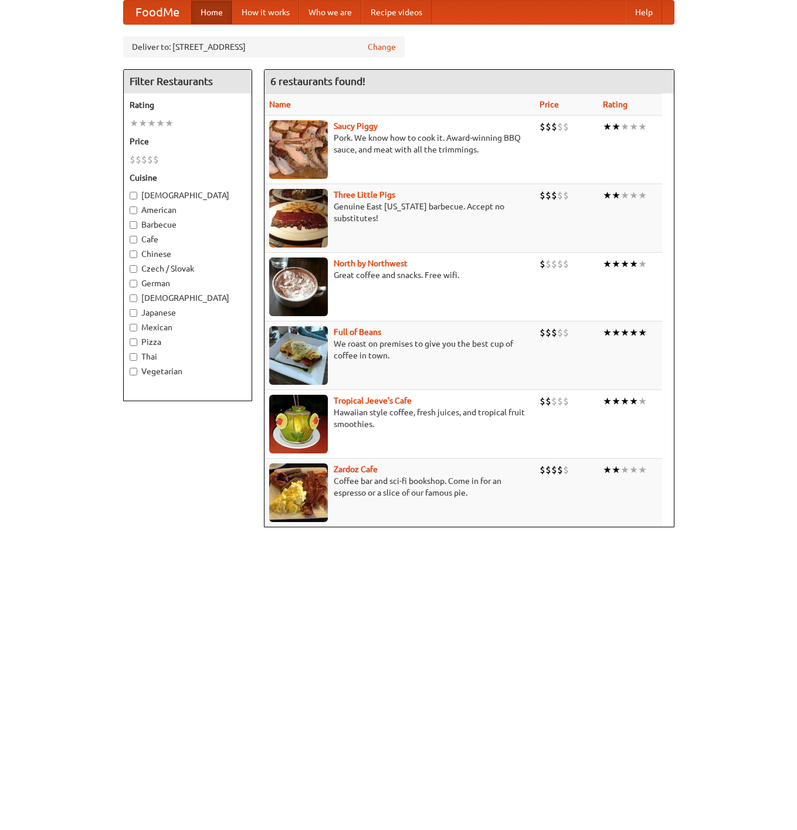  I want to click on p: Pork. We know how to cook it. Award-winning BBQ sauce, and meat with all the trimmings., so click(400, 144).